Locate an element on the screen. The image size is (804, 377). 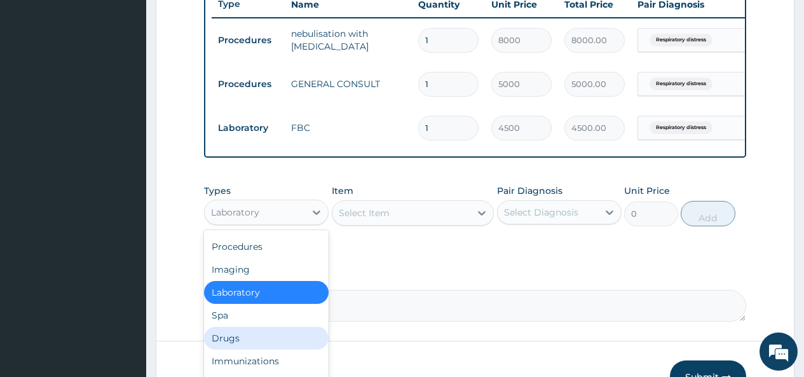
img: d_794563401_company_1708531726252_794563401 is located at coordinates (37, 79).